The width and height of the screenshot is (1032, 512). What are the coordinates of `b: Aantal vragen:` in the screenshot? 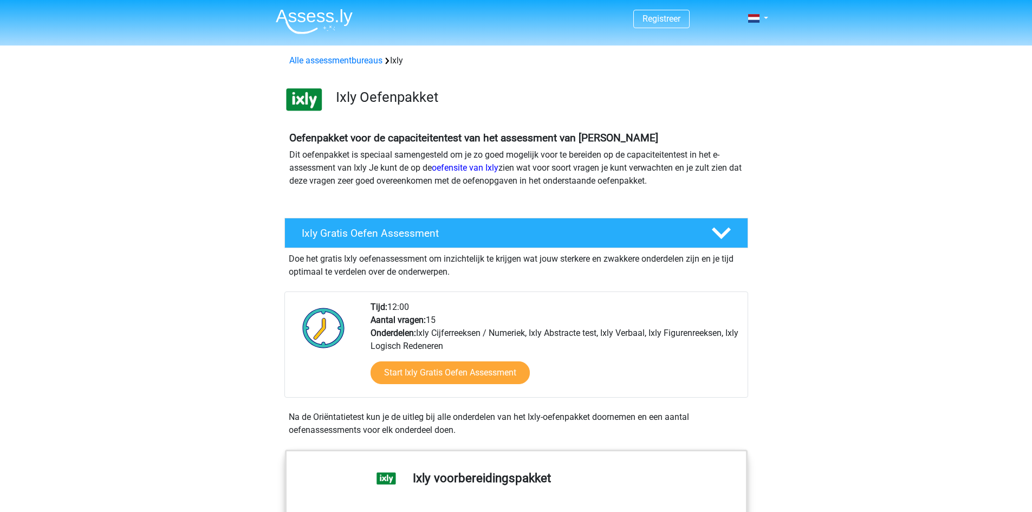 It's located at (398, 320).